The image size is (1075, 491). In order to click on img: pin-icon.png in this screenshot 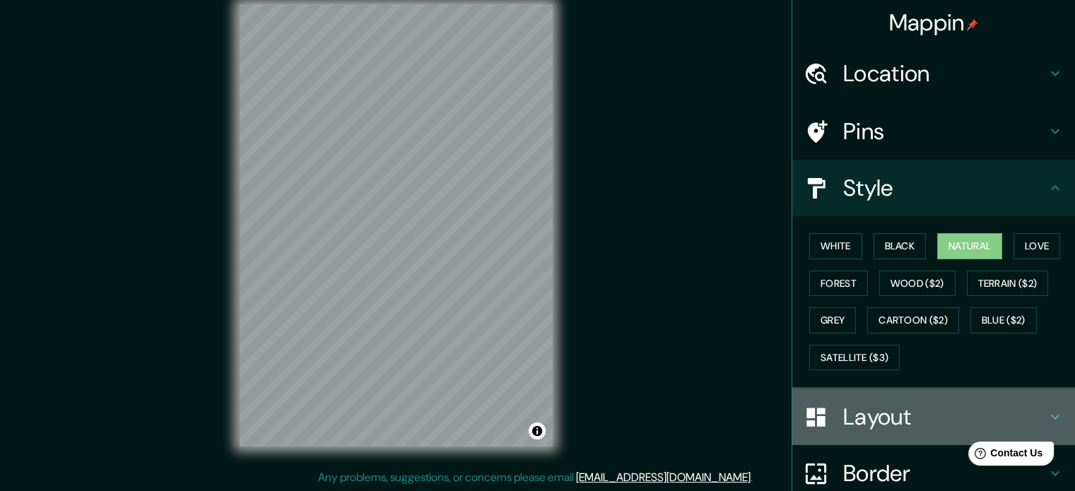, I will do `click(972, 25)`.